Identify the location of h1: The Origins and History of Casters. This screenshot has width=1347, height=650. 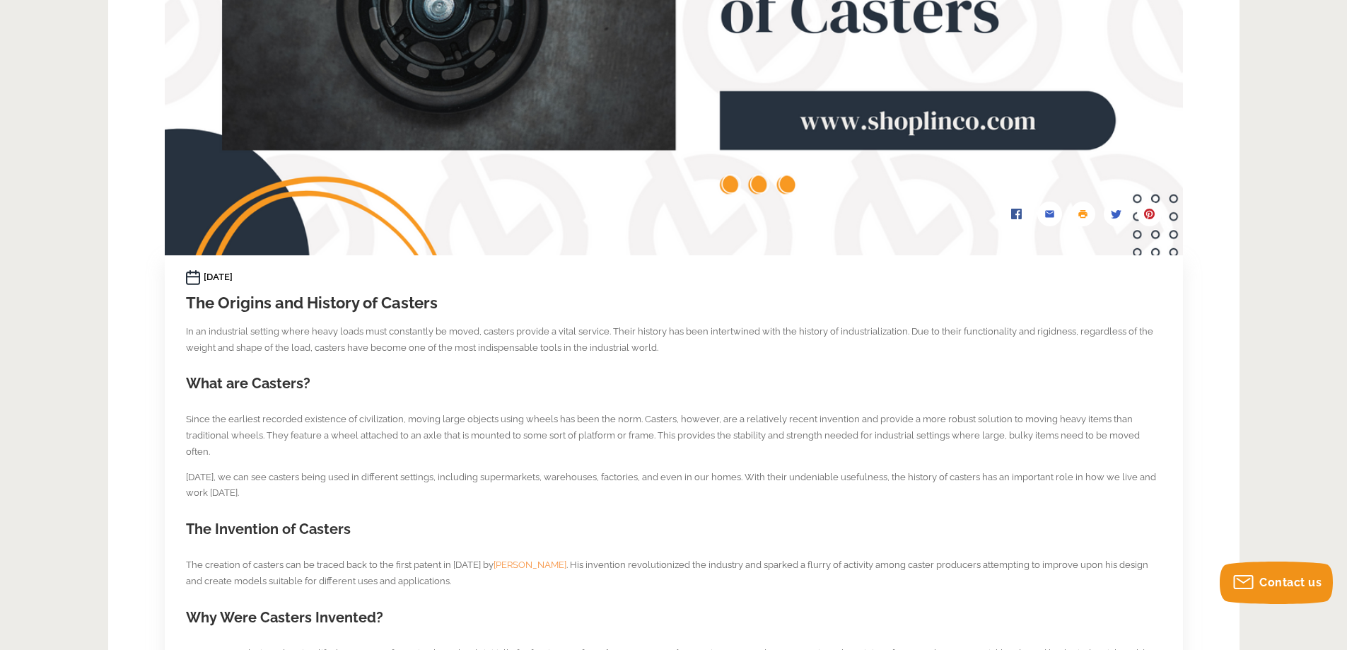
(674, 303).